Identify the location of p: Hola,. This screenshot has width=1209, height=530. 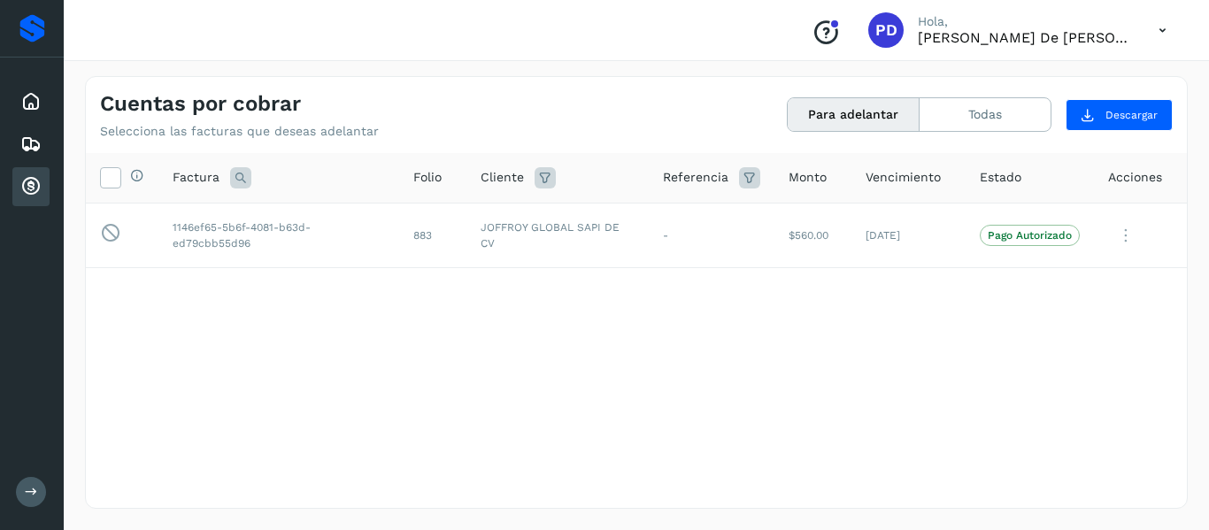
(1024, 21).